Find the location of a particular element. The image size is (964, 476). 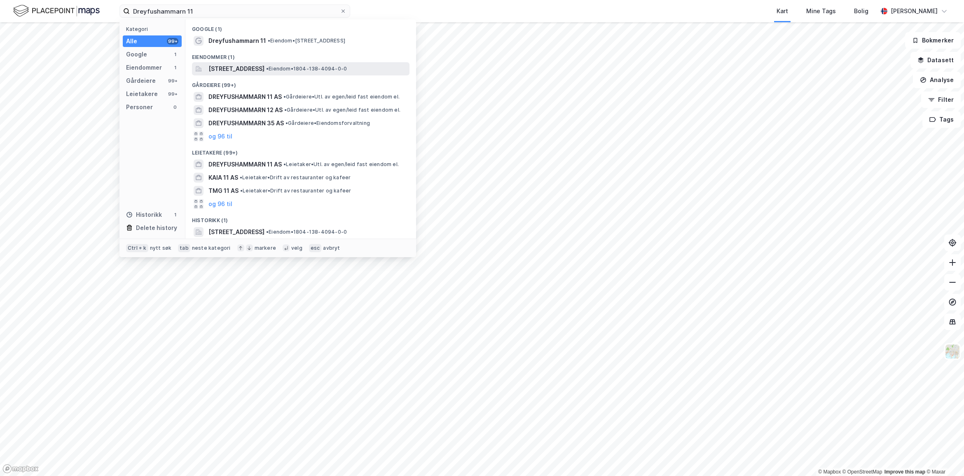

div: esc is located at coordinates (315, 248).